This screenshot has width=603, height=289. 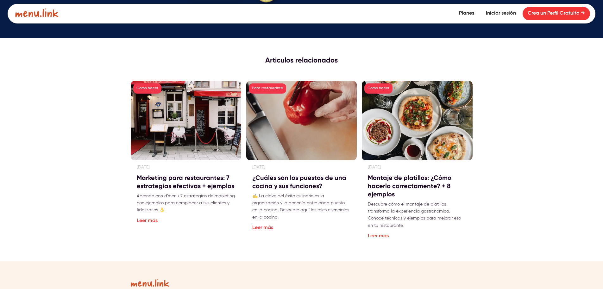 What do you see at coordinates (467, 14) in the screenshot?
I see `a: Planes` at bounding box center [467, 14].